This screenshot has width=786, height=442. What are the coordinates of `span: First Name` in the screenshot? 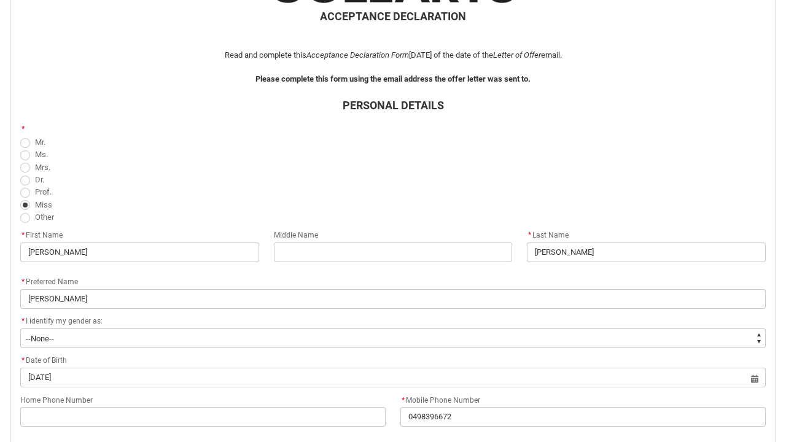 It's located at (41, 235).